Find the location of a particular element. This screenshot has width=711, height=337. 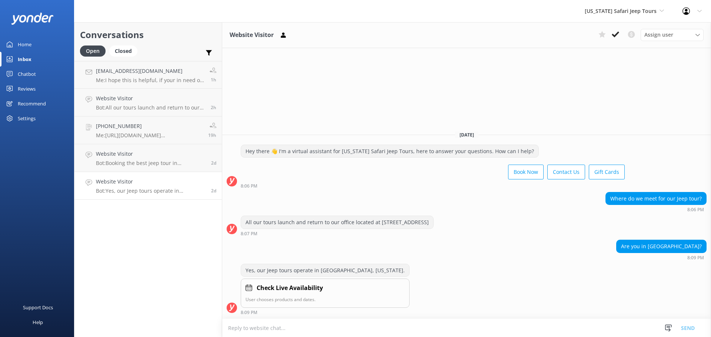

a: Closed is located at coordinates (125, 51).